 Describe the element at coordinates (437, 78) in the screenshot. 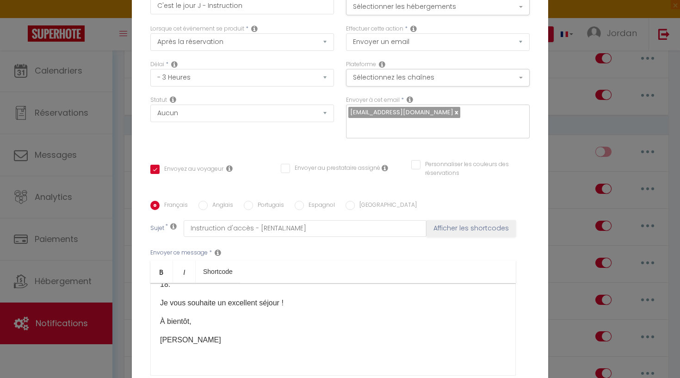

I see `button: Sélectionnez les chaînes` at that location.